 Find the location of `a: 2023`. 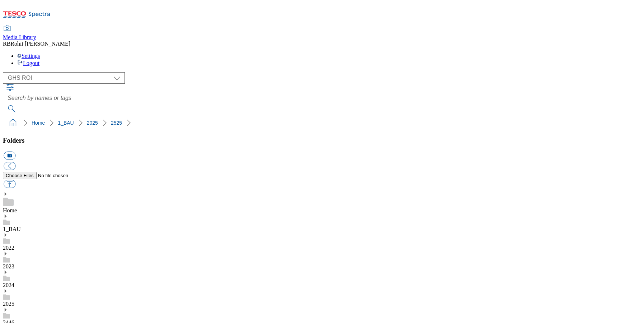

a: 2023 is located at coordinates (9, 266).